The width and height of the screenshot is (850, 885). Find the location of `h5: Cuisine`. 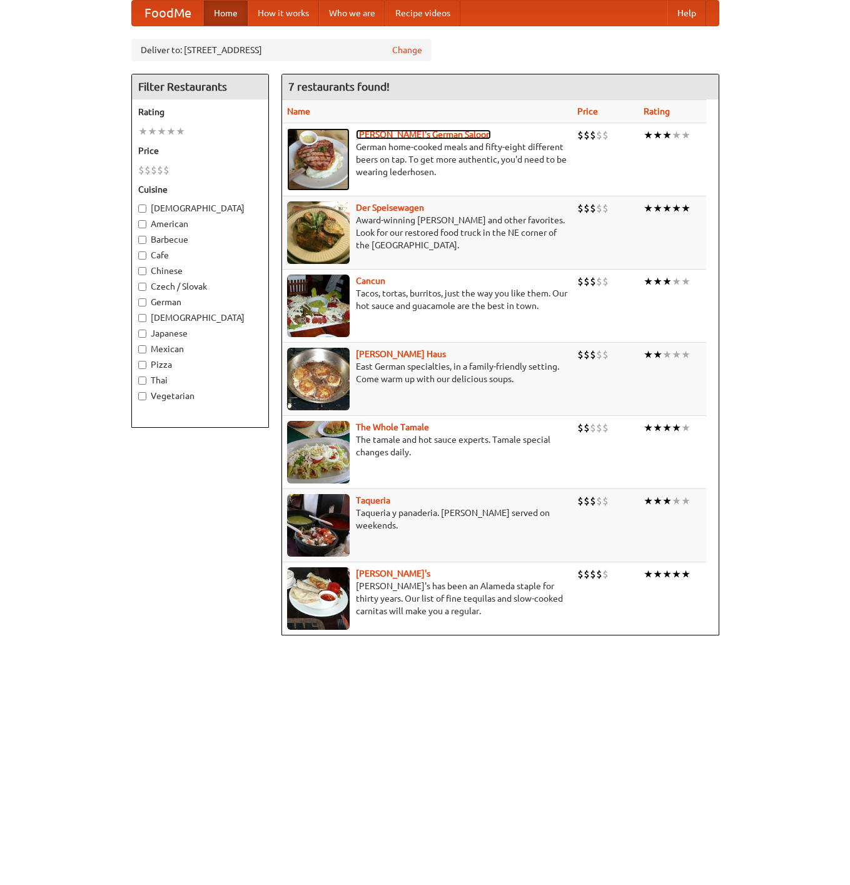

h5: Cuisine is located at coordinates (200, 190).